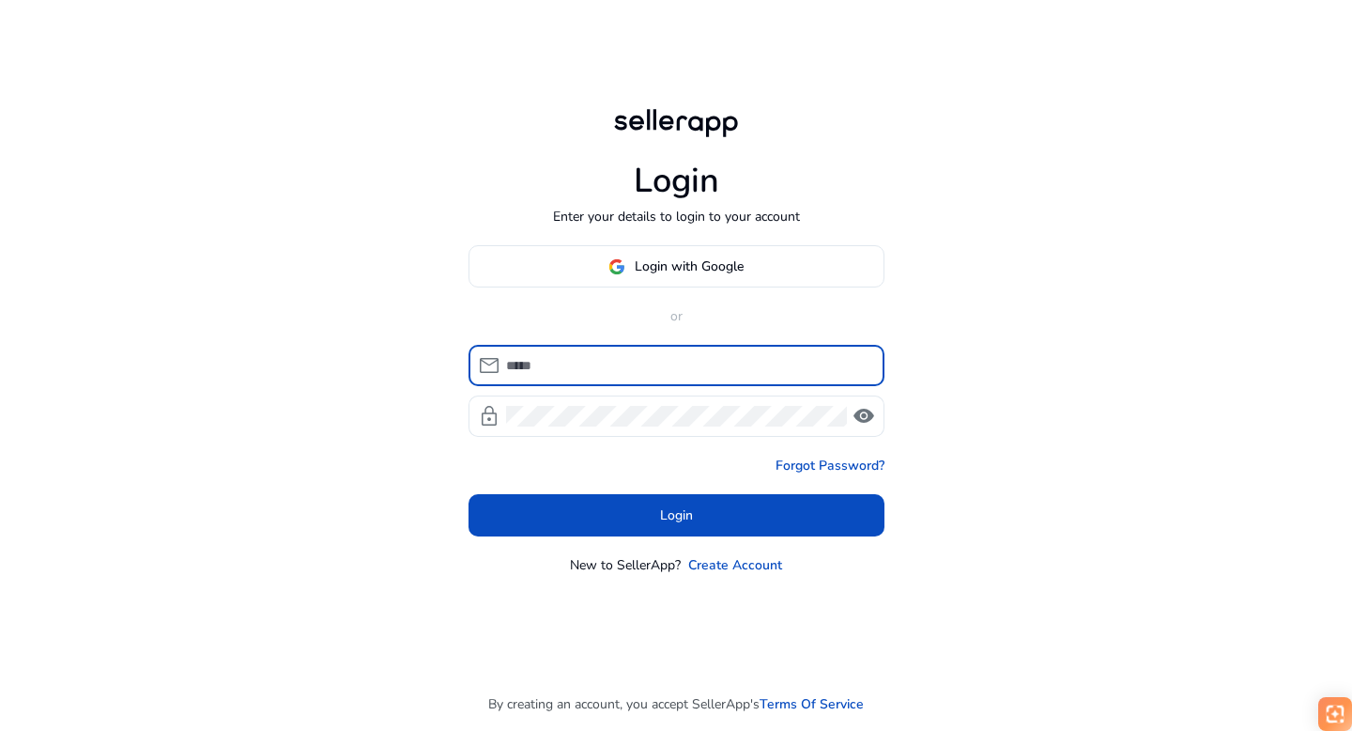 This screenshot has width=1352, height=731. What do you see at coordinates (676, 316) in the screenshot?
I see `p: or` at bounding box center [676, 316].